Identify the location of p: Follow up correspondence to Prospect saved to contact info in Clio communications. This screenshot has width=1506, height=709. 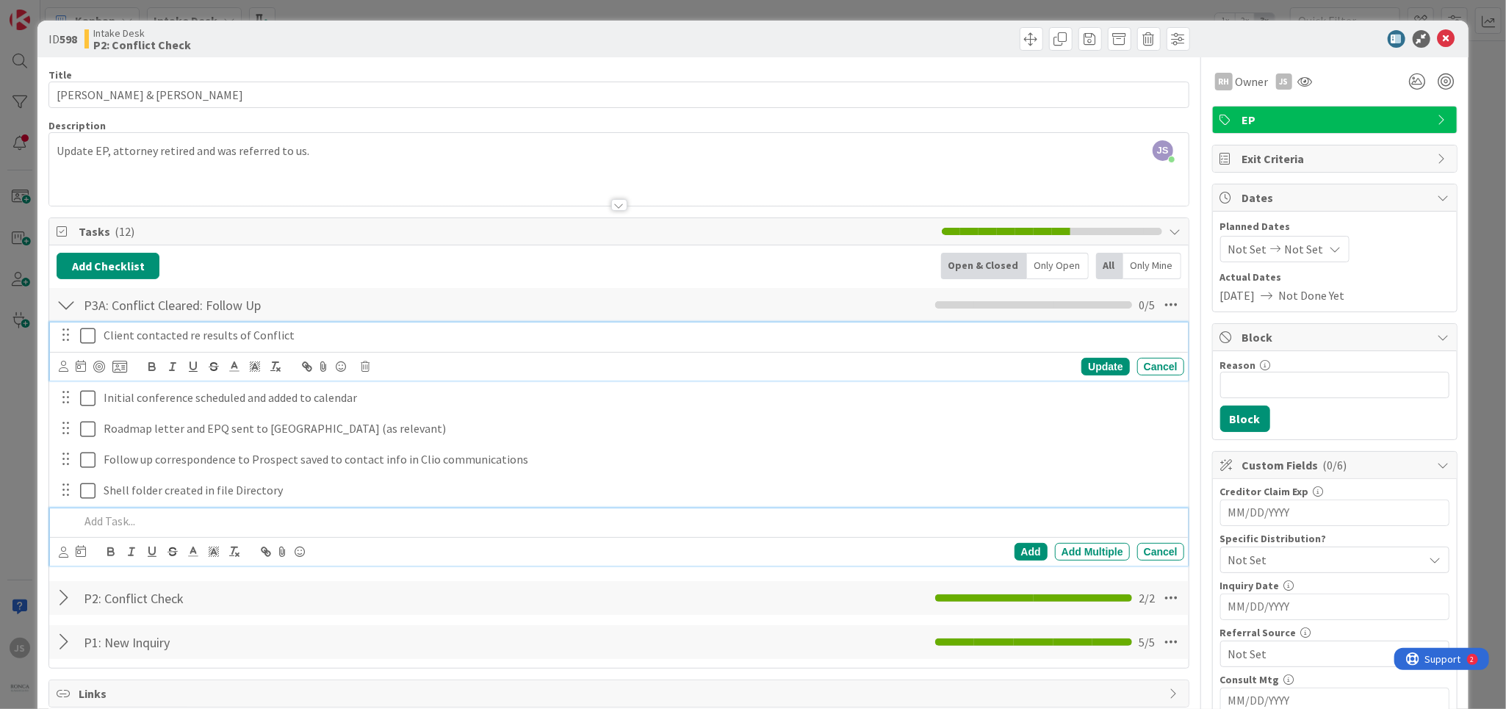
(641, 459).